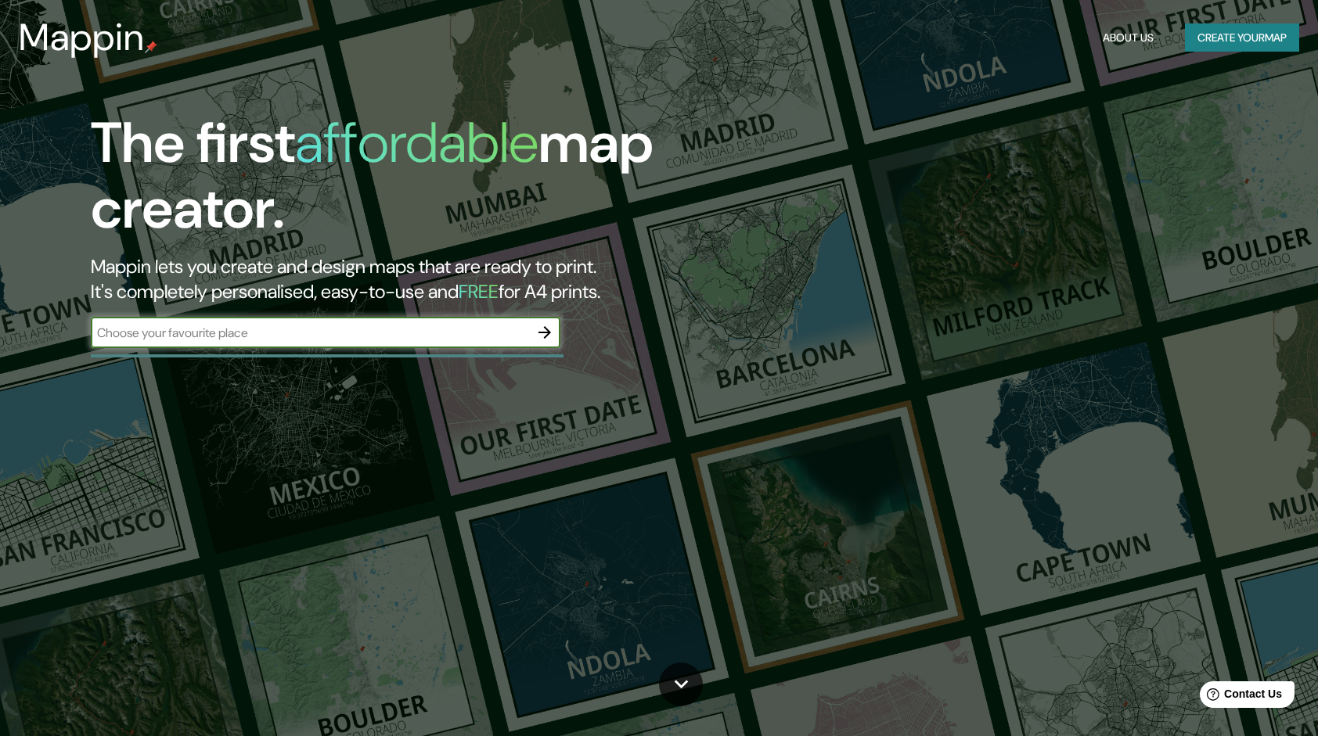 This screenshot has width=1318, height=736. Describe the element at coordinates (420, 279) in the screenshot. I see `h2: Mappin lets you create and design maps that are ready to print. It's completely personalised, eas...` at that location.